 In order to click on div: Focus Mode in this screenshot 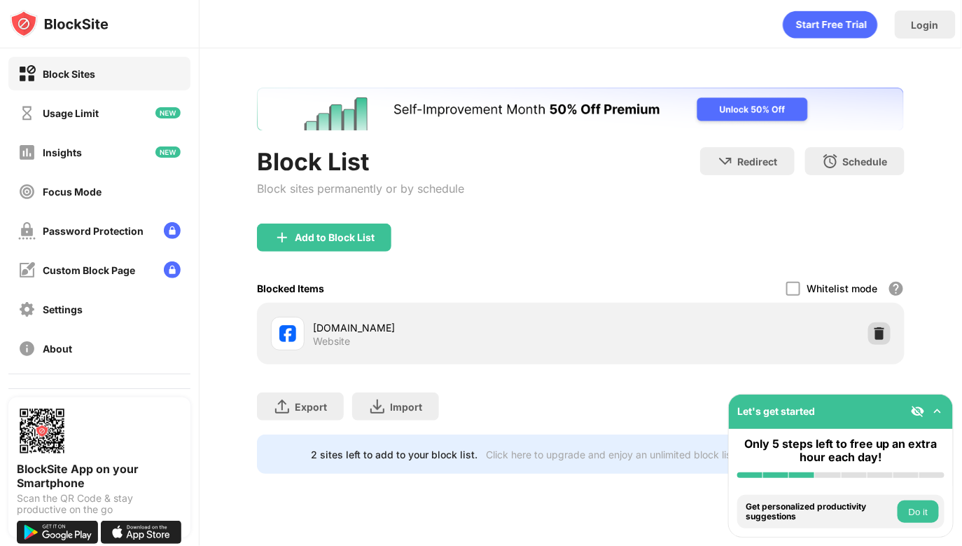, I will do `click(72, 191)`.